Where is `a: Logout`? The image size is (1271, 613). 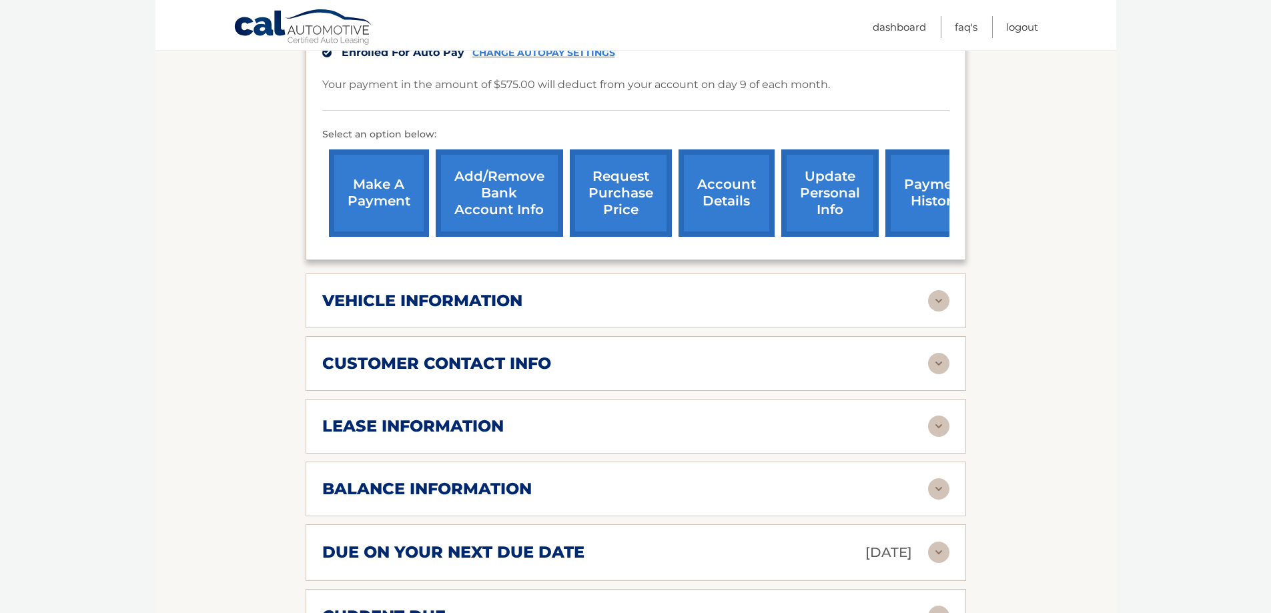 a: Logout is located at coordinates (1022, 27).